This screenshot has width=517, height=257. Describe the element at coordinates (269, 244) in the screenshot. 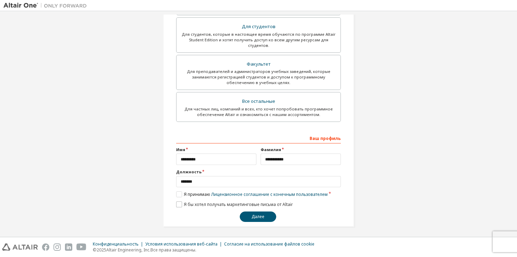

I see `ya-tr-span: Согласие на использование файлов cookie` at that location.